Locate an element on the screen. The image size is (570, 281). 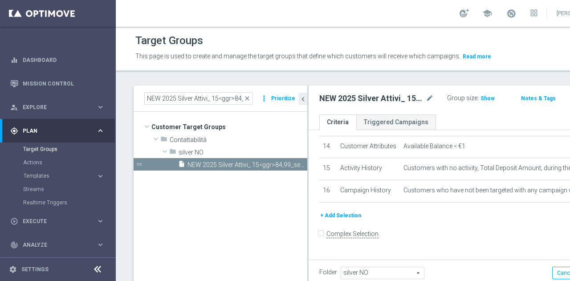
i: person_search is located at coordinates (14, 107).